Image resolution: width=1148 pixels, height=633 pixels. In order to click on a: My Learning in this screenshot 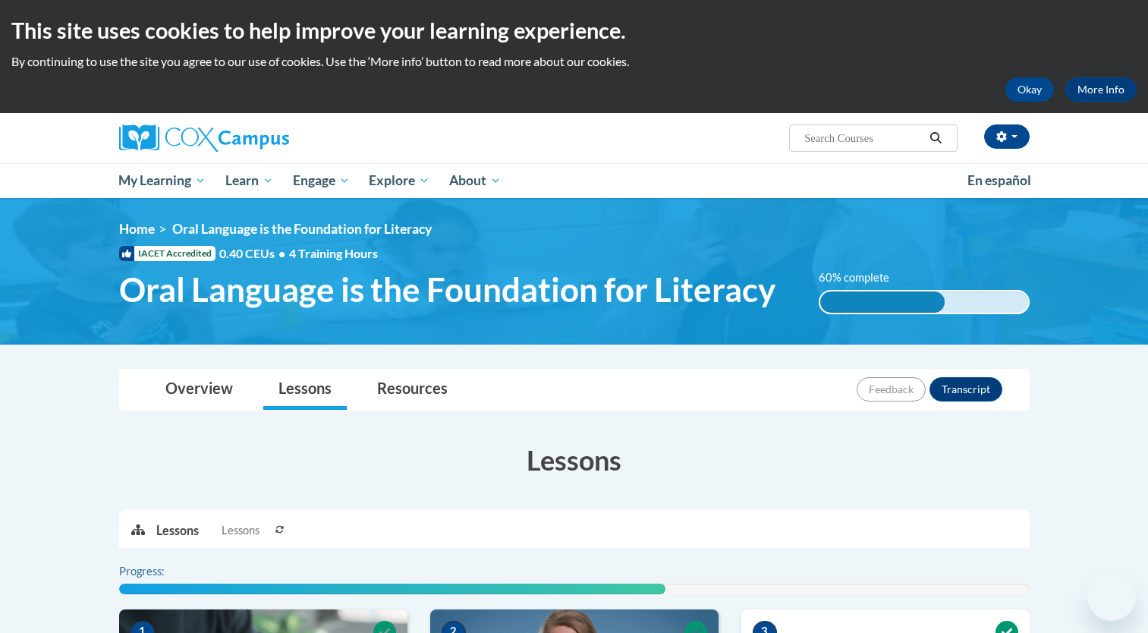, I will do `click(162, 181)`.